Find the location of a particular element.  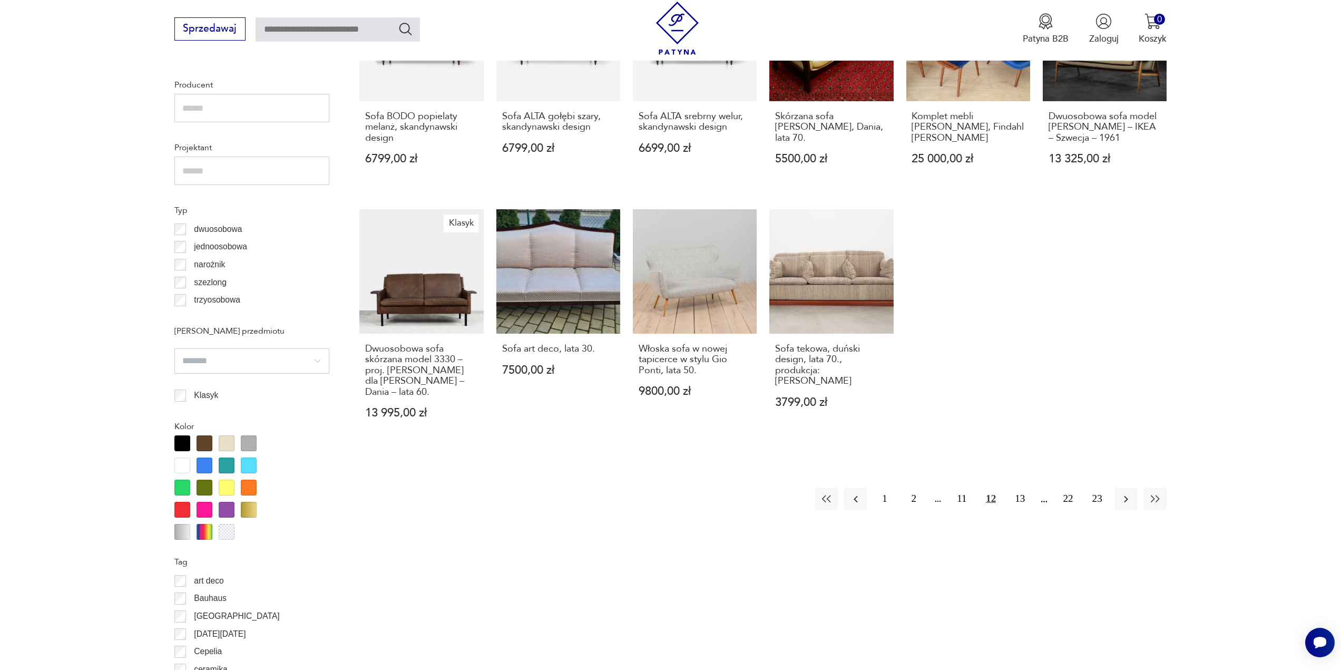

p: dwuosobowa is located at coordinates (218, 229).